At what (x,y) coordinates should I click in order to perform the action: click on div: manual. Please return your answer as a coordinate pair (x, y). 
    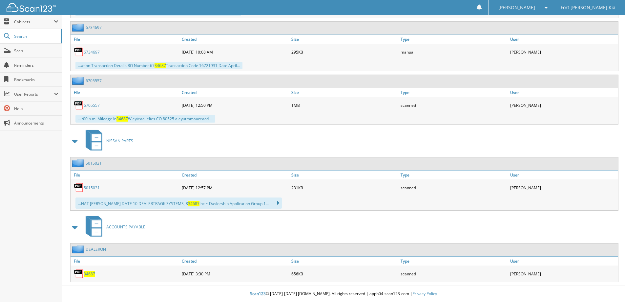
    Looking at the image, I should click on (454, 52).